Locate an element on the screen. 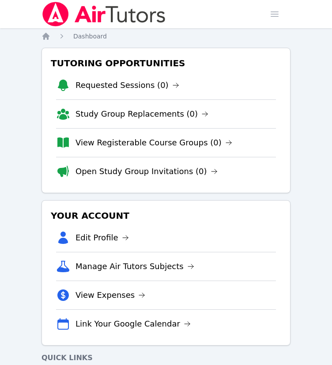  a: View Expenses is located at coordinates (110, 295).